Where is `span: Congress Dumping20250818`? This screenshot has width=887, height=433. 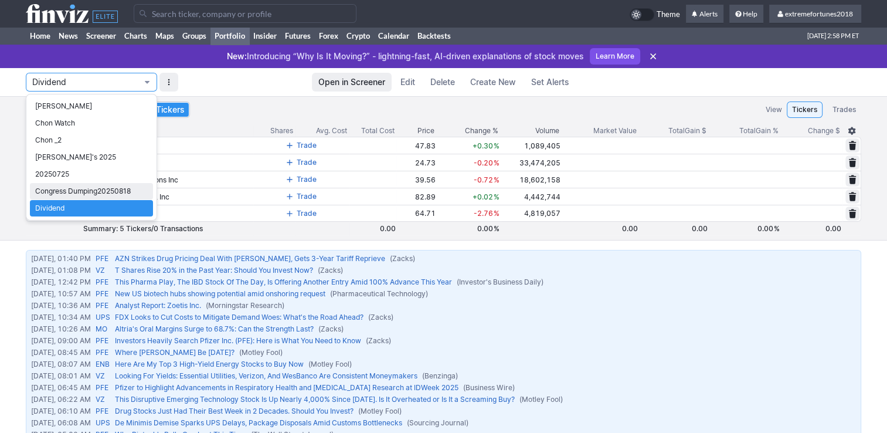 span: Congress Dumping20250818 is located at coordinates (91, 191).